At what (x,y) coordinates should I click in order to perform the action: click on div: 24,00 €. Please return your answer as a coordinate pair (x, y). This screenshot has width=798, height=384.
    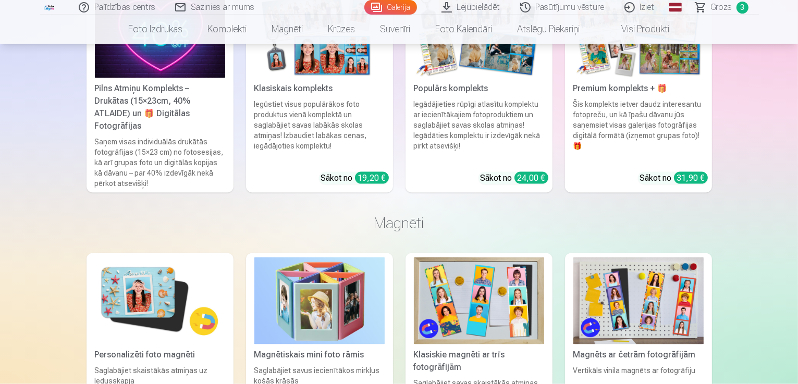
    Looking at the image, I should click on (531, 178).